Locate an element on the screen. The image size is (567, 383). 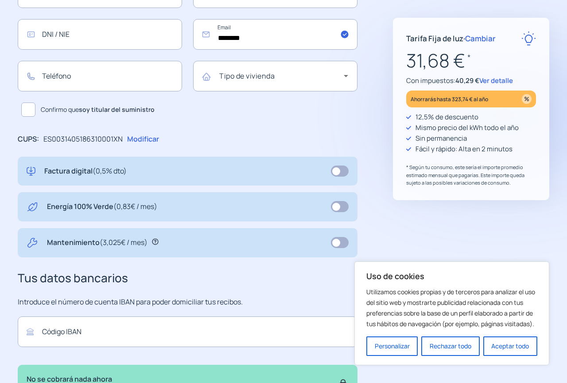
button: Aceptar todo is located at coordinates (511, 346).